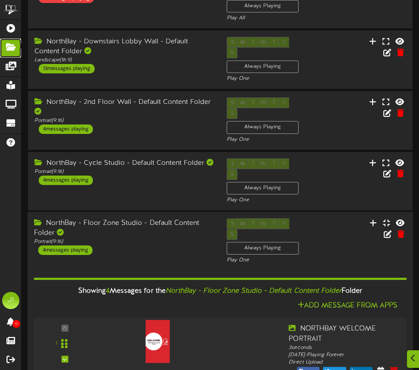 This screenshot has height=370, width=419. Describe the element at coordinates (220, 291) in the screenshot. I see `div: Showing Messages for the Folder` at that location.